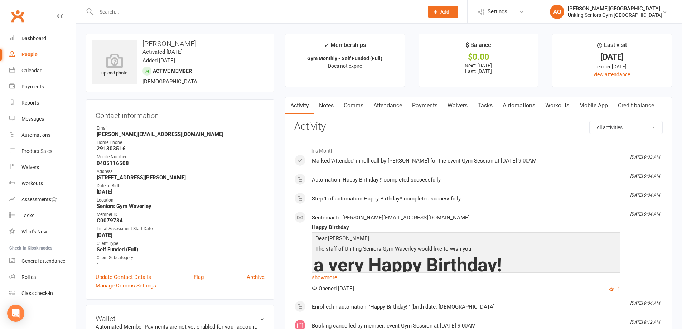 This screenshot has width=682, height=329. Describe the element at coordinates (594, 106) in the screenshot. I see `a: Mobile App` at that location.